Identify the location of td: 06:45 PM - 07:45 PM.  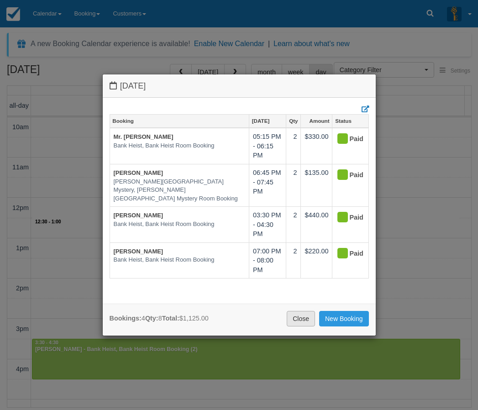
(267, 185).